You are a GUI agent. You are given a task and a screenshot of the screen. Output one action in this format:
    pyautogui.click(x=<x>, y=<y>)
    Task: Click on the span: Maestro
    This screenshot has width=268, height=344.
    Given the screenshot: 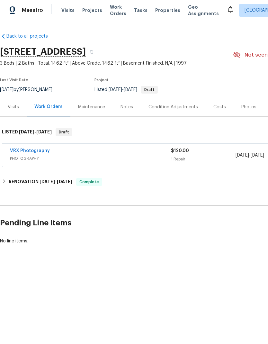 What is the action you would take?
    pyautogui.click(x=33, y=10)
    